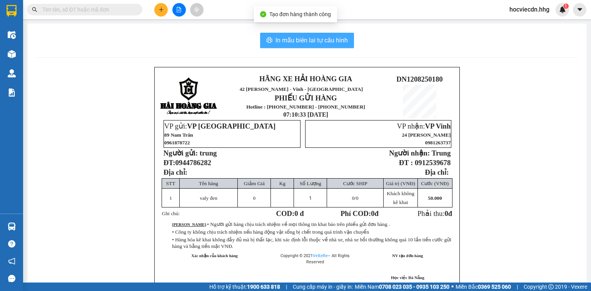 The height and width of the screenshot is (291, 591). What do you see at coordinates (530, 9) in the screenshot?
I see `span: hocviecdn.hhg` at bounding box center [530, 9].